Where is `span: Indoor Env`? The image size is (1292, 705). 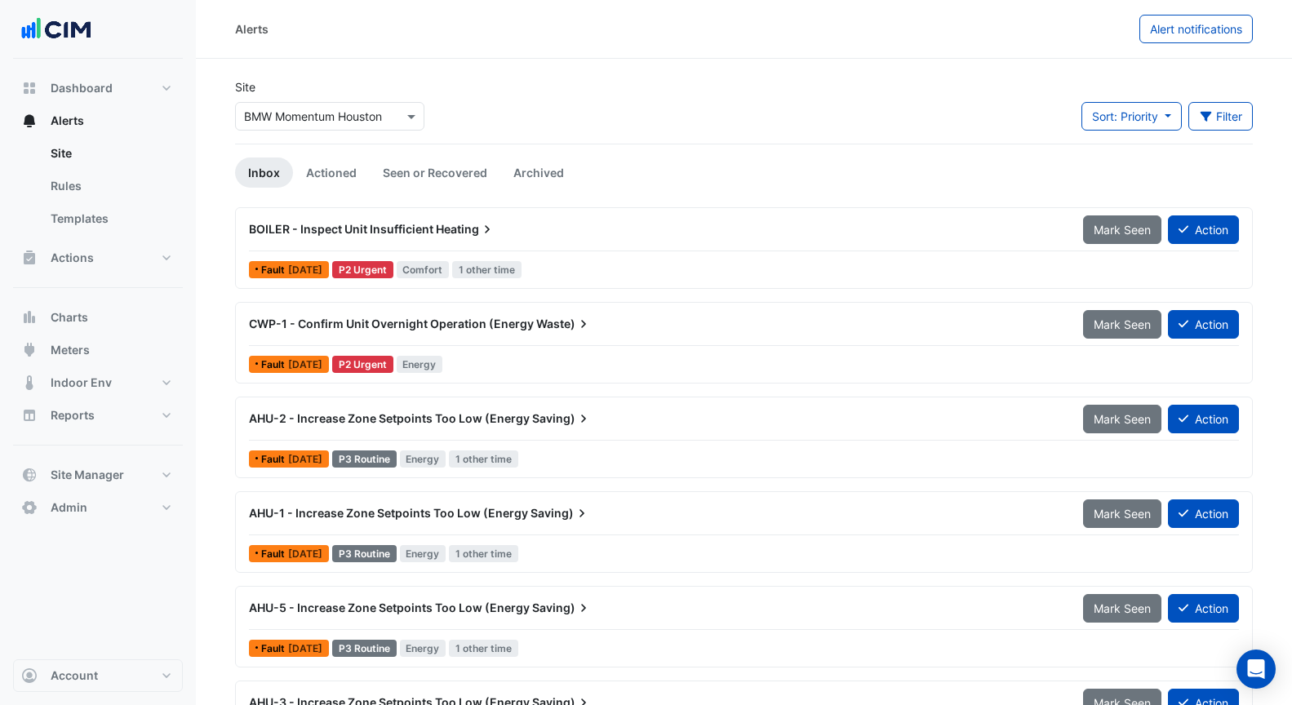
span: Indoor Env is located at coordinates (81, 383).